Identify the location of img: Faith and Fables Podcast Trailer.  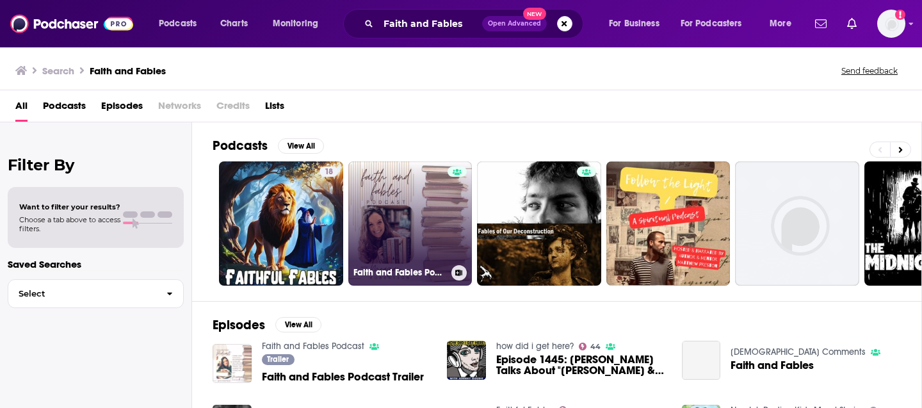
(232, 363).